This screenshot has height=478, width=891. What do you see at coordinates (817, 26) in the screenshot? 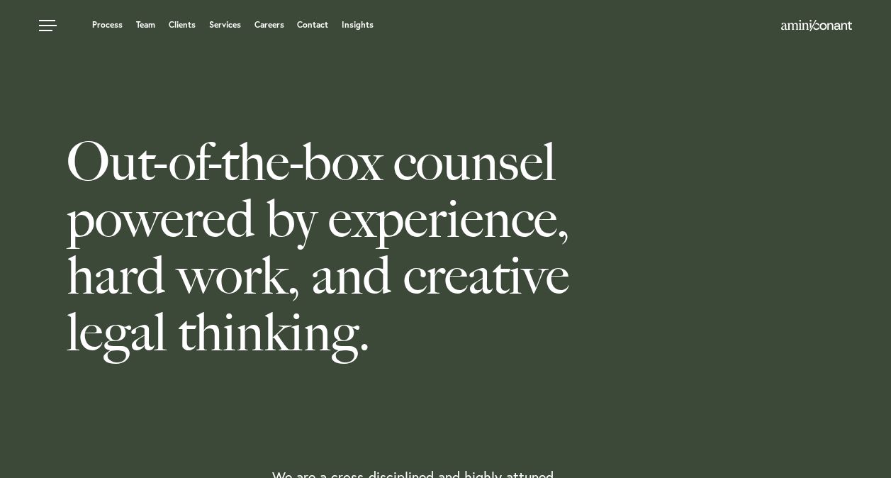
I see `a: Home` at bounding box center [817, 26].